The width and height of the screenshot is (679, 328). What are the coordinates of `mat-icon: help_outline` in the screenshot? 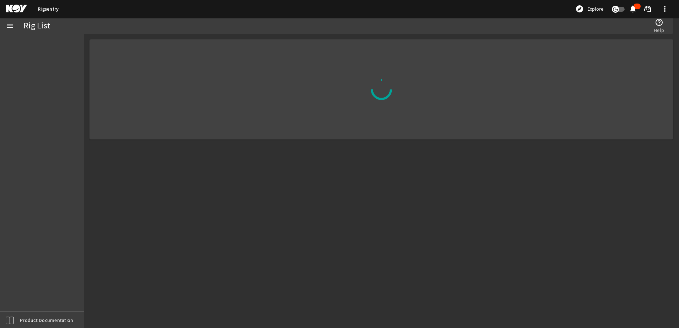 It's located at (659, 22).